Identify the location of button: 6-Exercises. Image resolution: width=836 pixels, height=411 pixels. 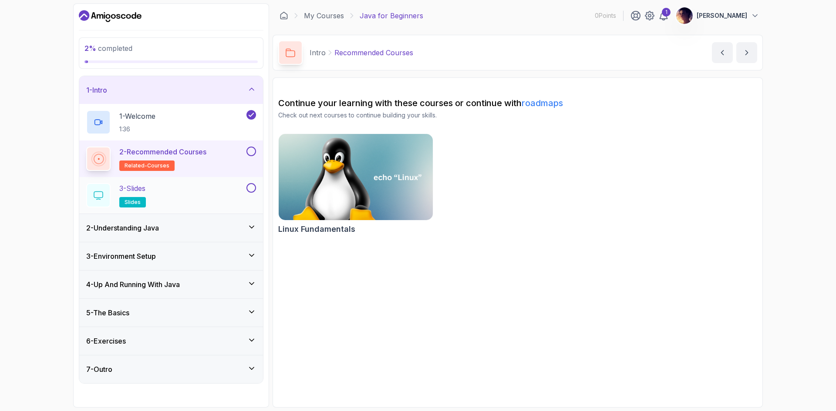
(171, 341).